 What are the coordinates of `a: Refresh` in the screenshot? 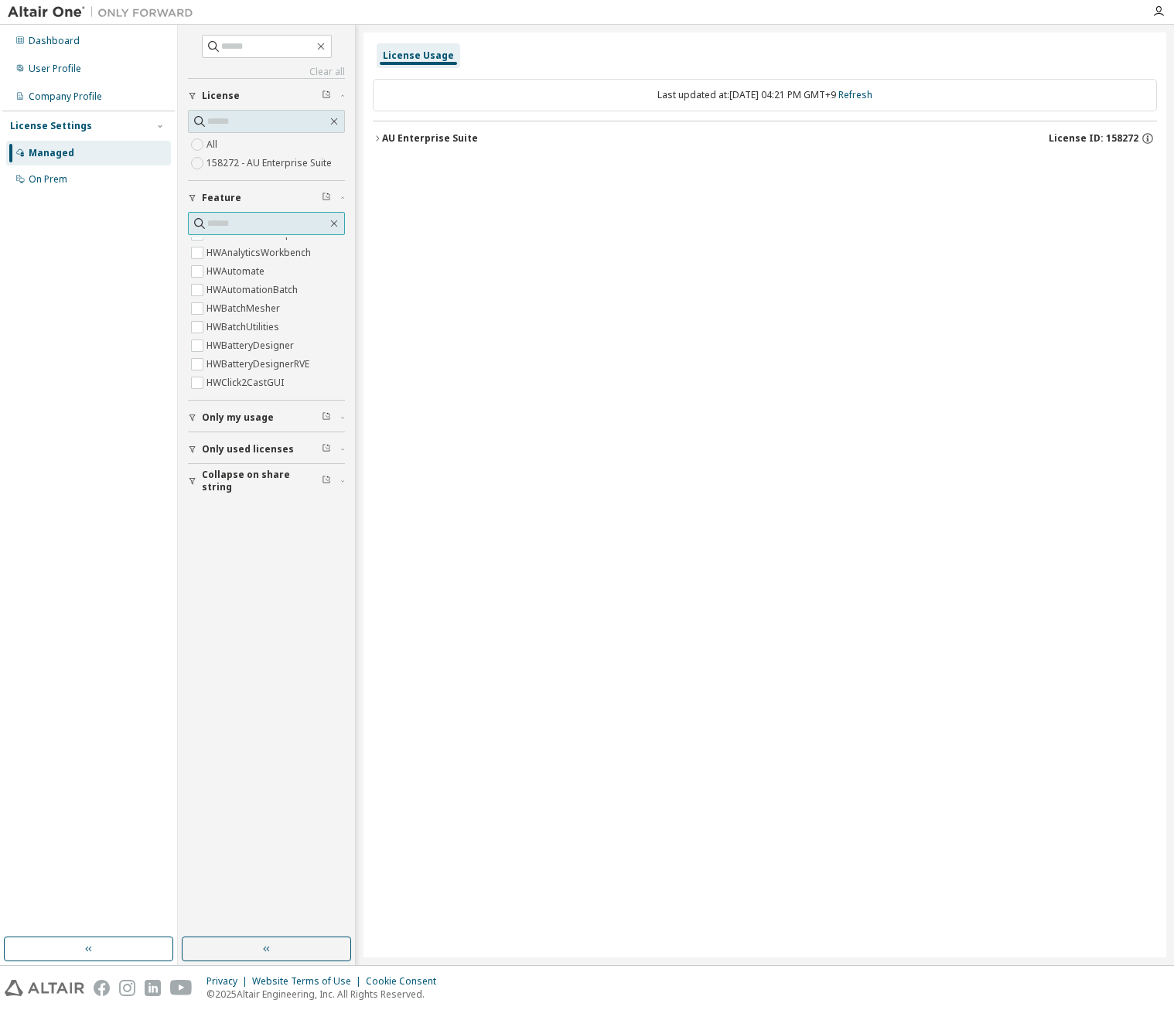 It's located at (855, 94).